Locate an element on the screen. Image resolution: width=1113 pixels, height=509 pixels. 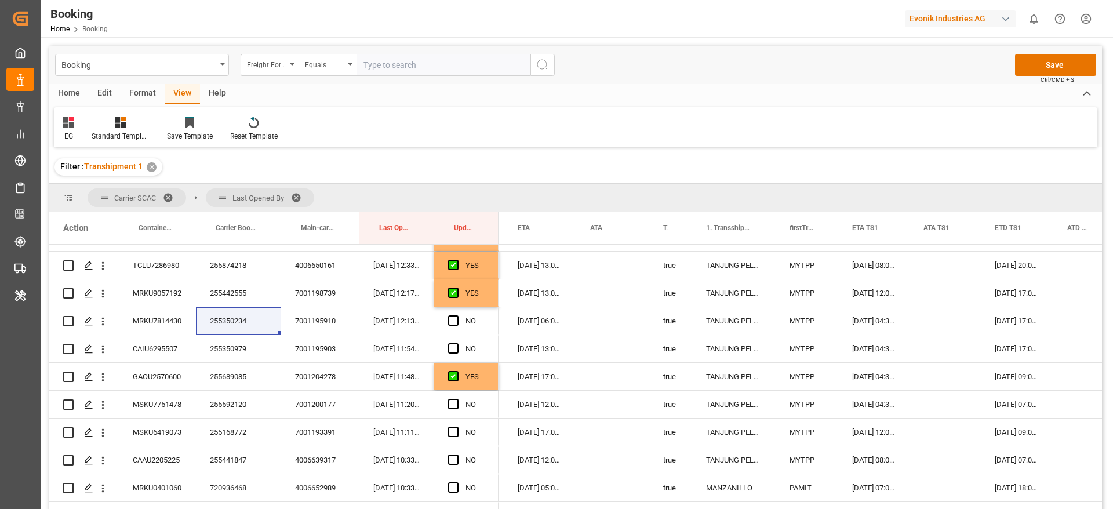
div: 7001200177 is located at coordinates (320, 404).